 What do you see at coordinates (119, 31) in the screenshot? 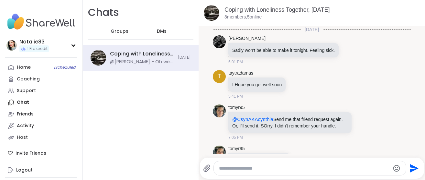
I see `span: Groups` at bounding box center [119, 31].